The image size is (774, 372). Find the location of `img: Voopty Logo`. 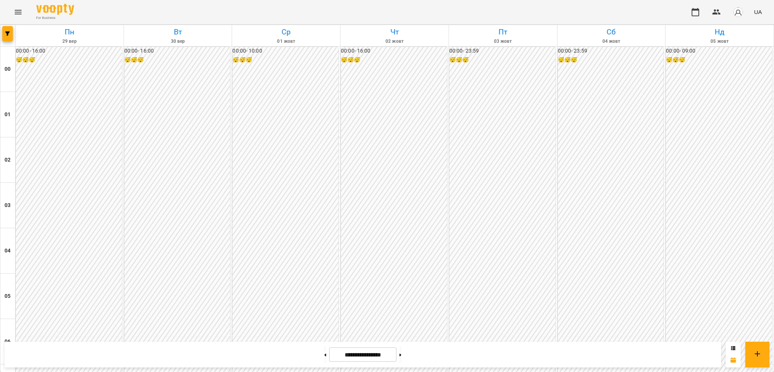

img: Voopty Logo is located at coordinates (55, 9).